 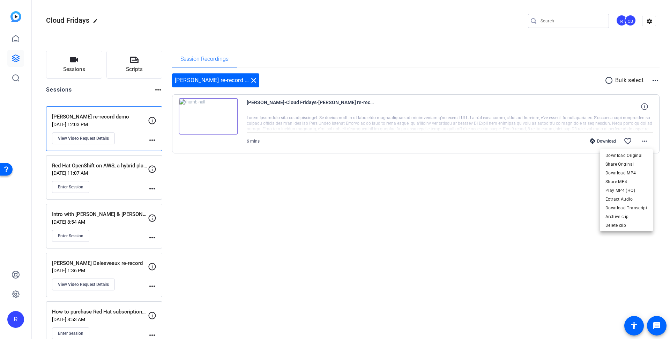 I want to click on span: Download Original, so click(x=627, y=155).